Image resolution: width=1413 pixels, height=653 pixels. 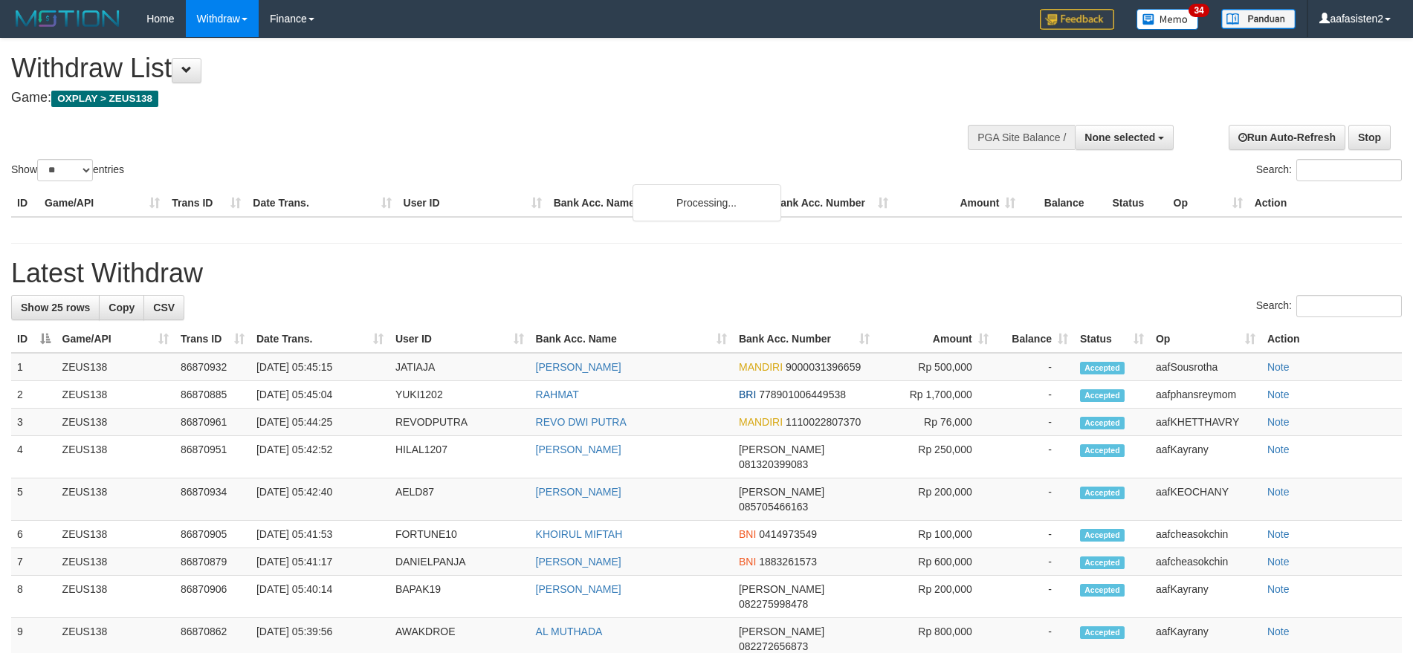 What do you see at coordinates (823, 367) in the screenshot?
I see `span: Copy 9000031396659 to clipboard` at bounding box center [823, 367].